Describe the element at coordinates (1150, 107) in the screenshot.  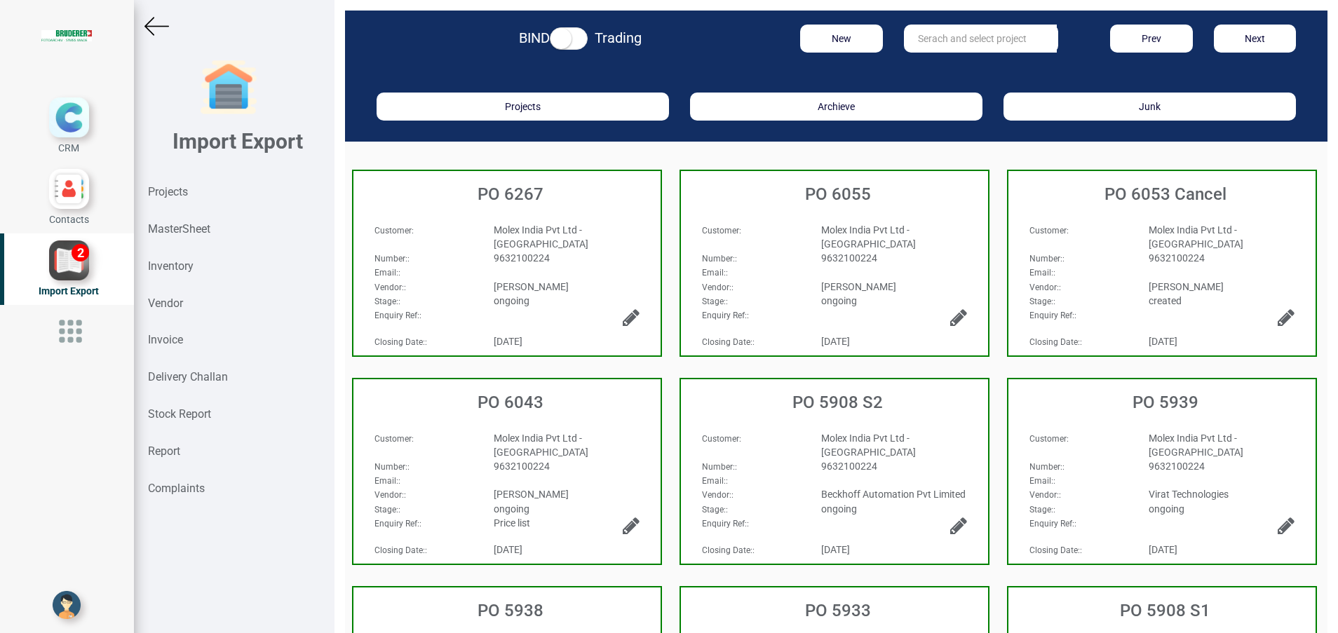
I see `button: Junk` at that location.